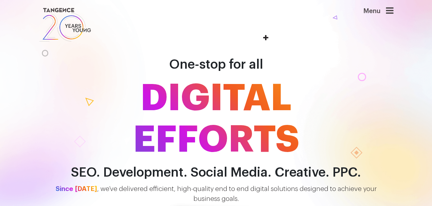 This screenshot has width=432, height=206. I want to click on span: DIGITAL EFFORTS, so click(216, 119).